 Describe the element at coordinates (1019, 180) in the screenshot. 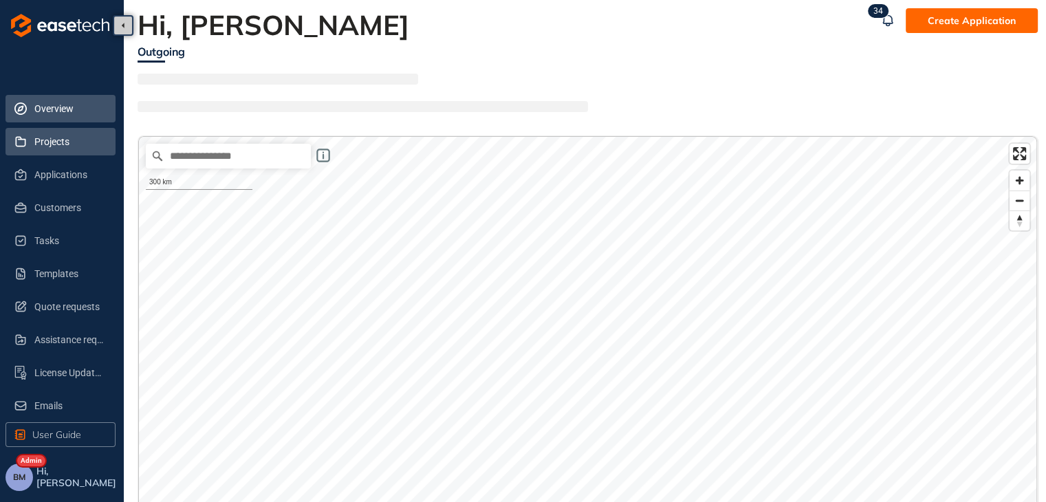

I see `button: Zoom in` at that location.